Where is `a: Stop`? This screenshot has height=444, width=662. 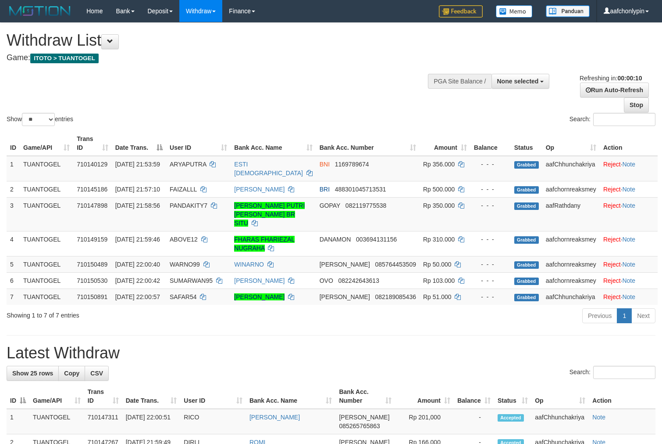 a: Stop is located at coordinates (637, 105).